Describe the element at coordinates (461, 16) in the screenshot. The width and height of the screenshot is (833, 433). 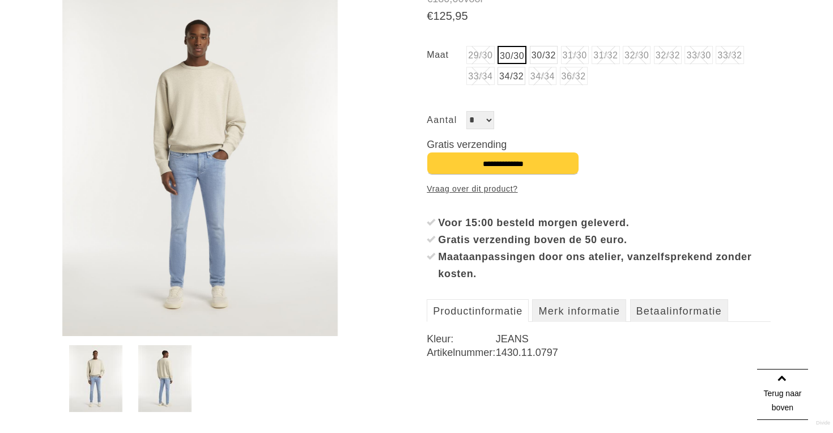
I see `span: 95` at that location.